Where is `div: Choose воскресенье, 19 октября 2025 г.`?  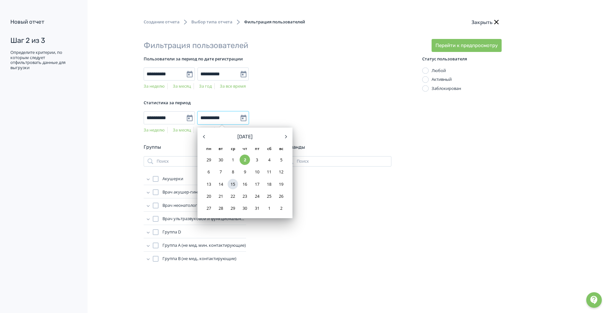
div: Choose воскресенье, 19 октября 2025 г. is located at coordinates (281, 184).